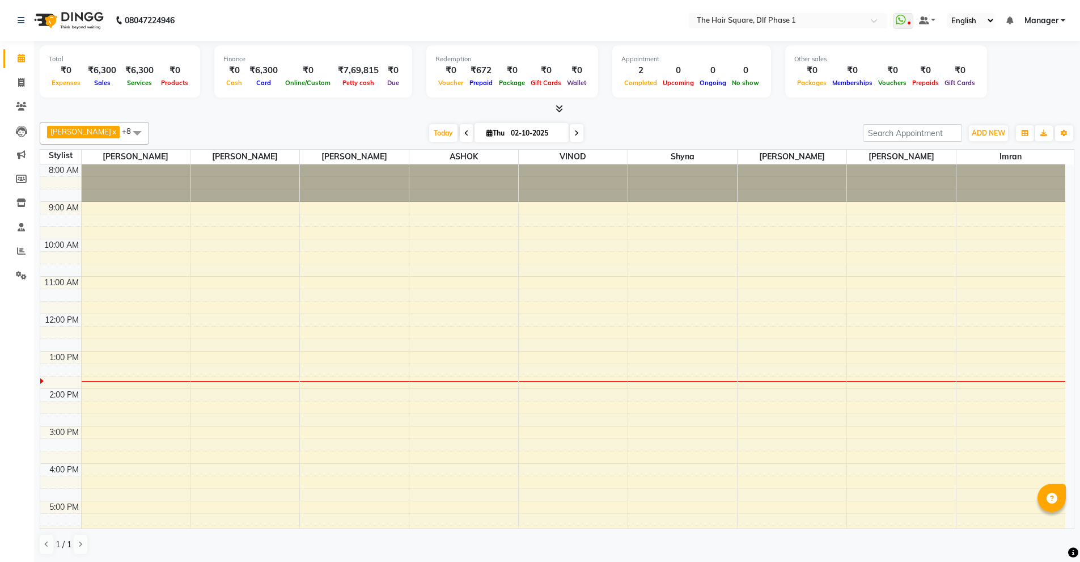 The height and width of the screenshot is (562, 1080). What do you see at coordinates (886, 59) in the screenshot?
I see `div: Other sales` at bounding box center [886, 59].